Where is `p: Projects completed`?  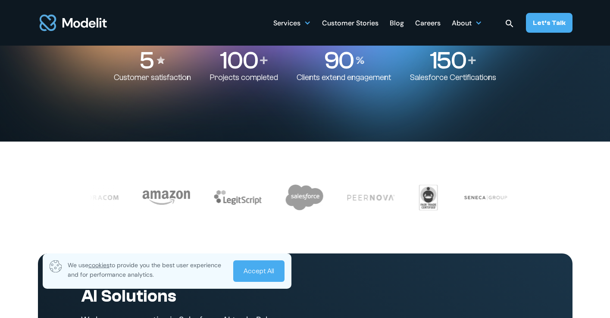 p: Projects completed is located at coordinates (244, 78).